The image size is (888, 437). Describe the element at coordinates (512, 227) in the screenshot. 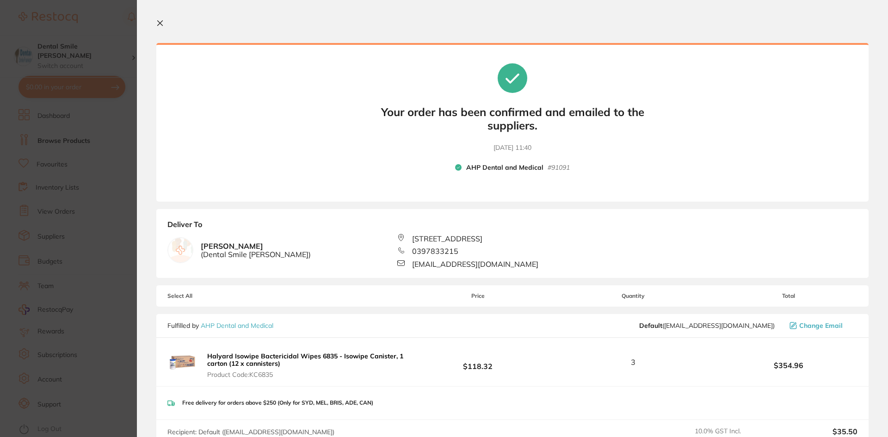

I see `b: Deliver To` at that location.